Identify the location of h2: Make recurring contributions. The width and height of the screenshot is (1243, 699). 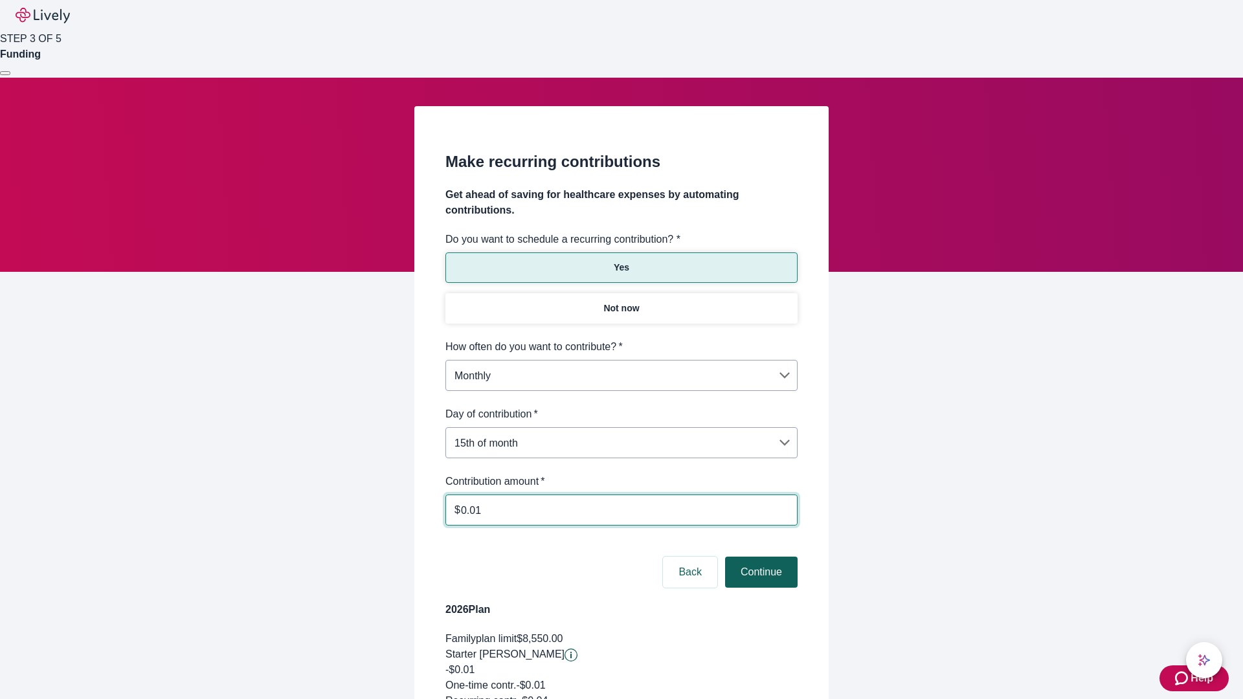
(622, 162).